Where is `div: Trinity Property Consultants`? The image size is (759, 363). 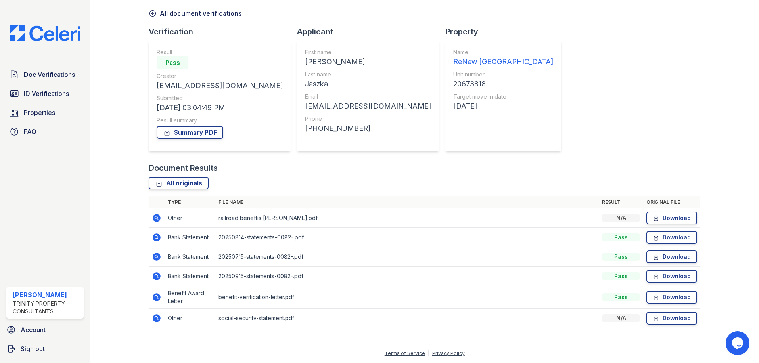 div: Trinity Property Consultants is located at coordinates (46, 308).